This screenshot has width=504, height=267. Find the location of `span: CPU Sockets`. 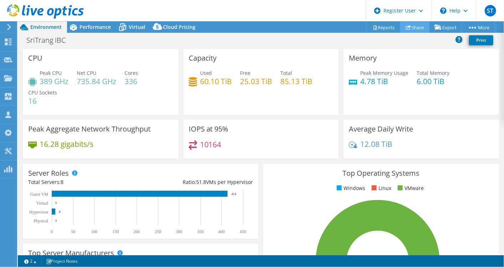

span: CPU Sockets is located at coordinates (42, 92).